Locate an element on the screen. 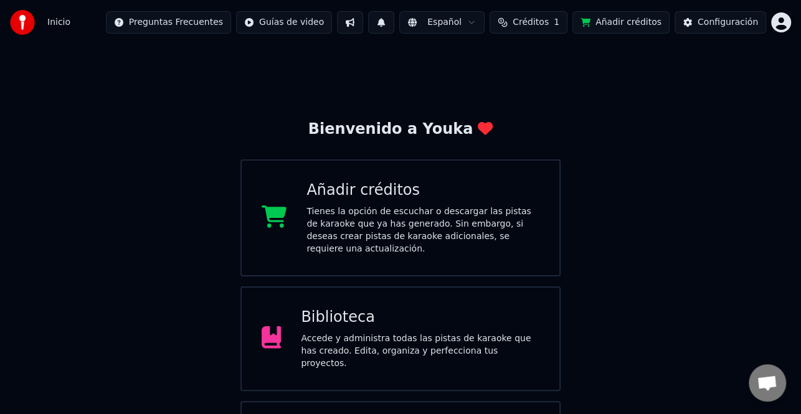 The width and height of the screenshot is (801, 414). div: Tienes la opción de escuchar o descargar las pistas de karaoke que ya has generado. Sin embargo, ... is located at coordinates (423, 230).